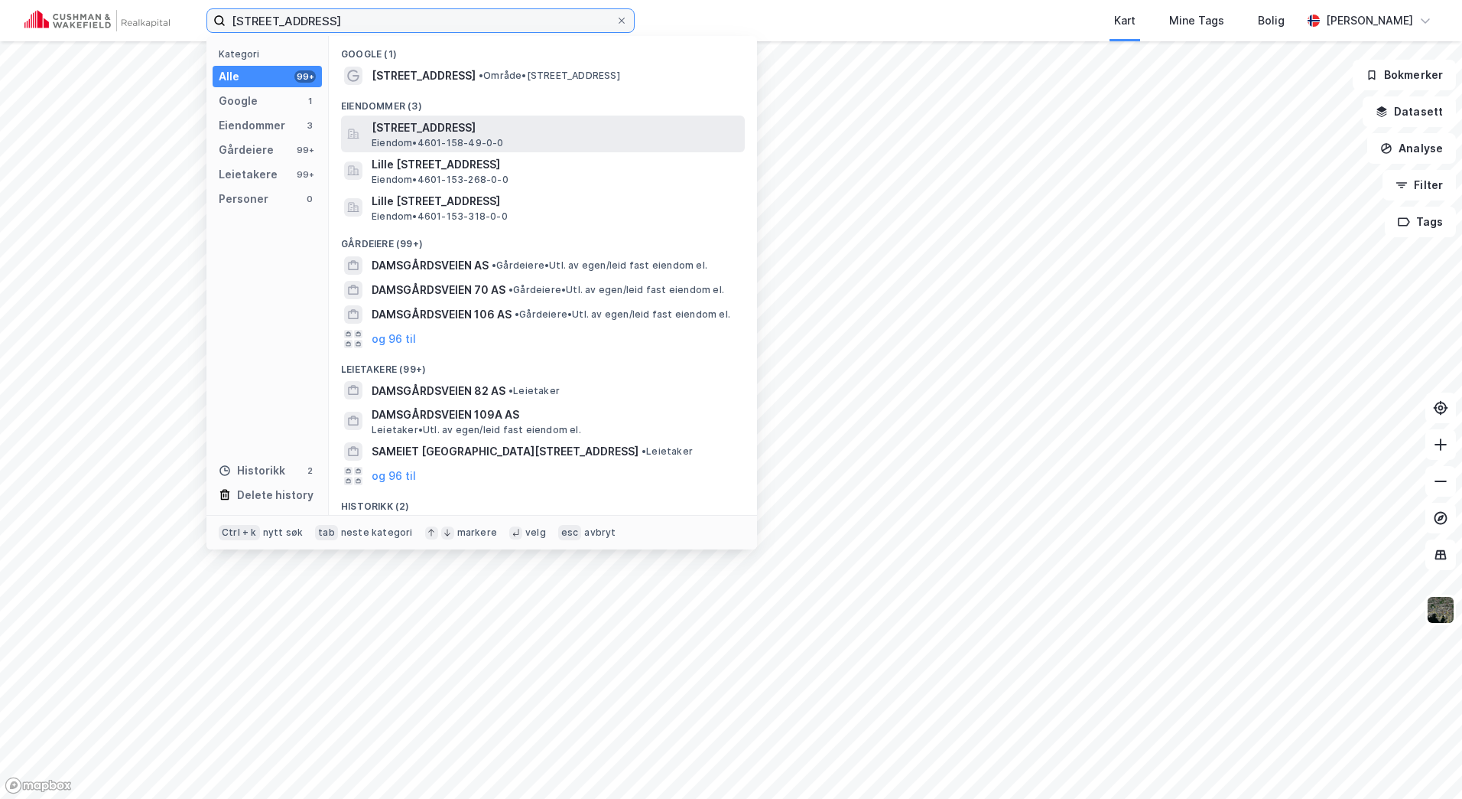  I want to click on img: cushman-wakefield-realkapital-logo.202ea83816669bd177139c58696a8fa1.svg, so click(97, 21).